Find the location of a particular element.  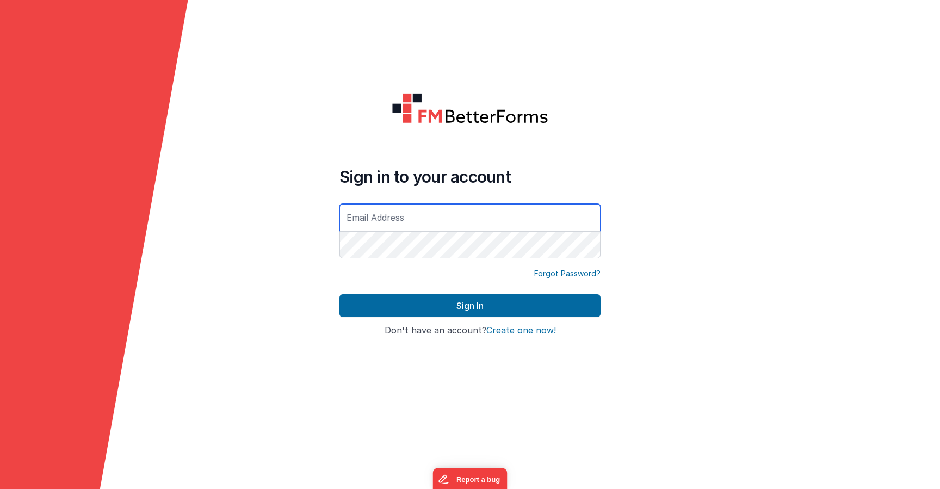

h4: Sign in to your account is located at coordinates (470, 177).